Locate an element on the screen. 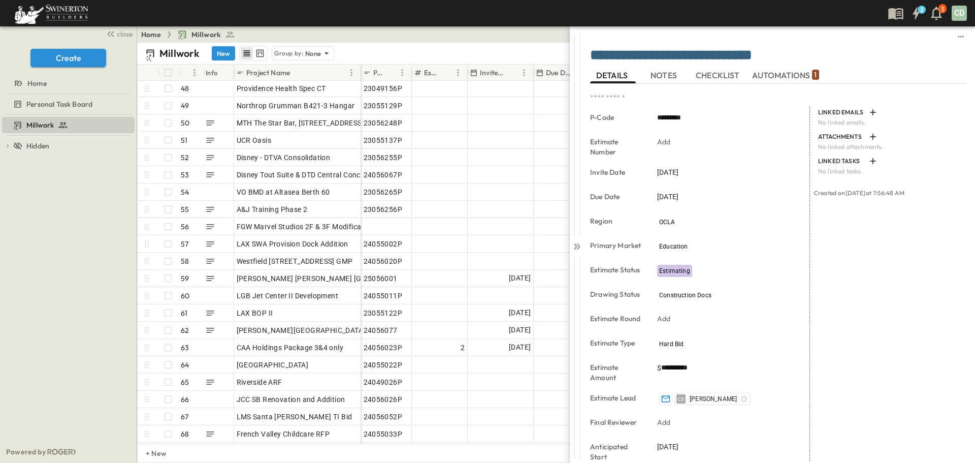  span: 23055137P is located at coordinates (383, 140).